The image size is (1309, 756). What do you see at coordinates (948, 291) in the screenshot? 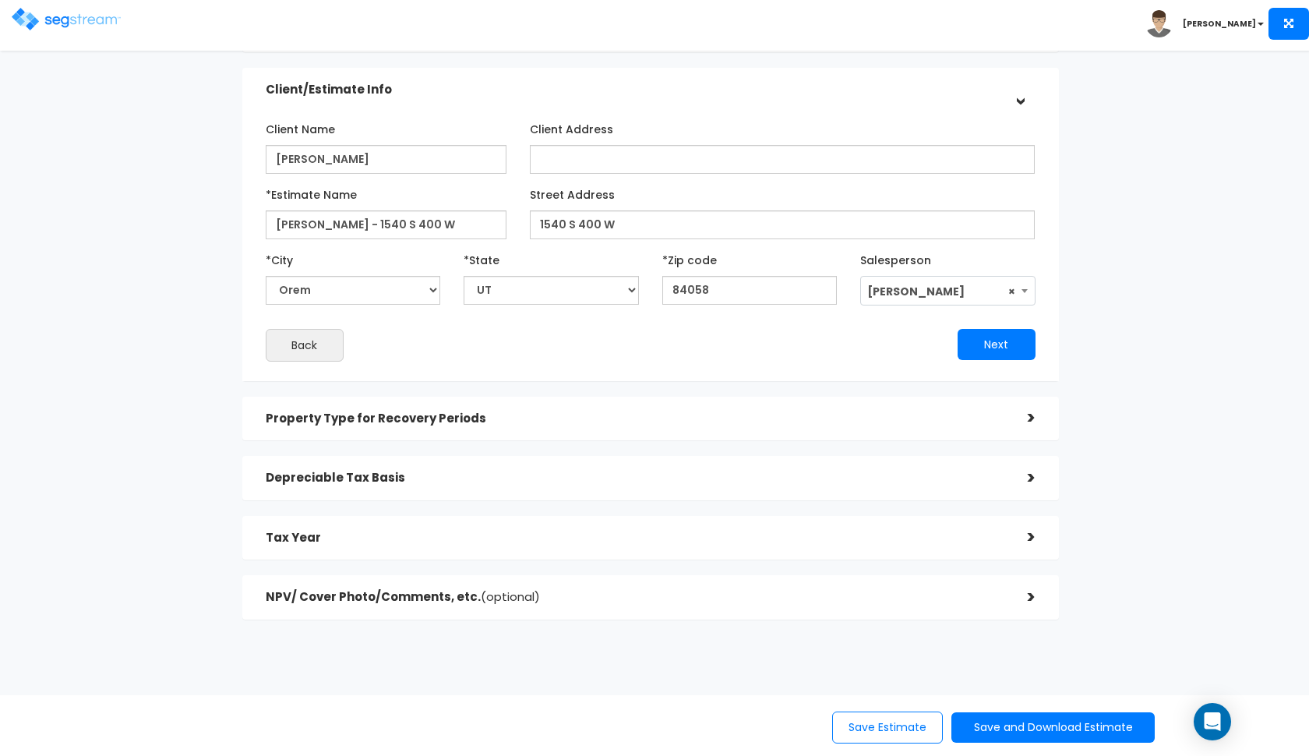
I see `span: Zack Driscoll` at bounding box center [948, 291].